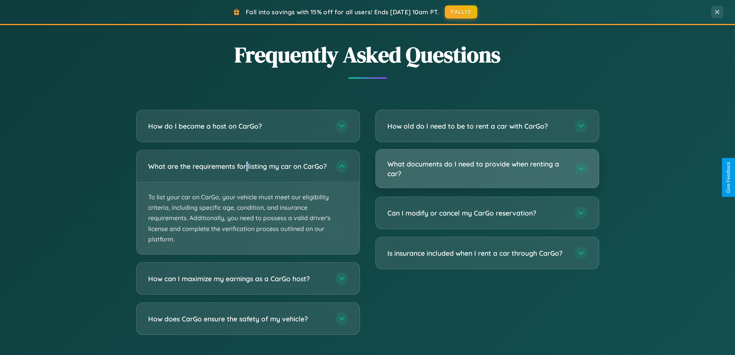  I want to click on h3: What documents do I need to provide when renting a car?, so click(477, 168).